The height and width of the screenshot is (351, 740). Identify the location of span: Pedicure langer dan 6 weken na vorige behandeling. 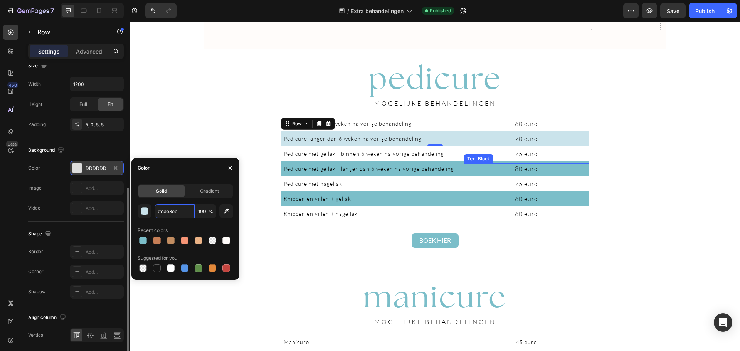
(223, 117).